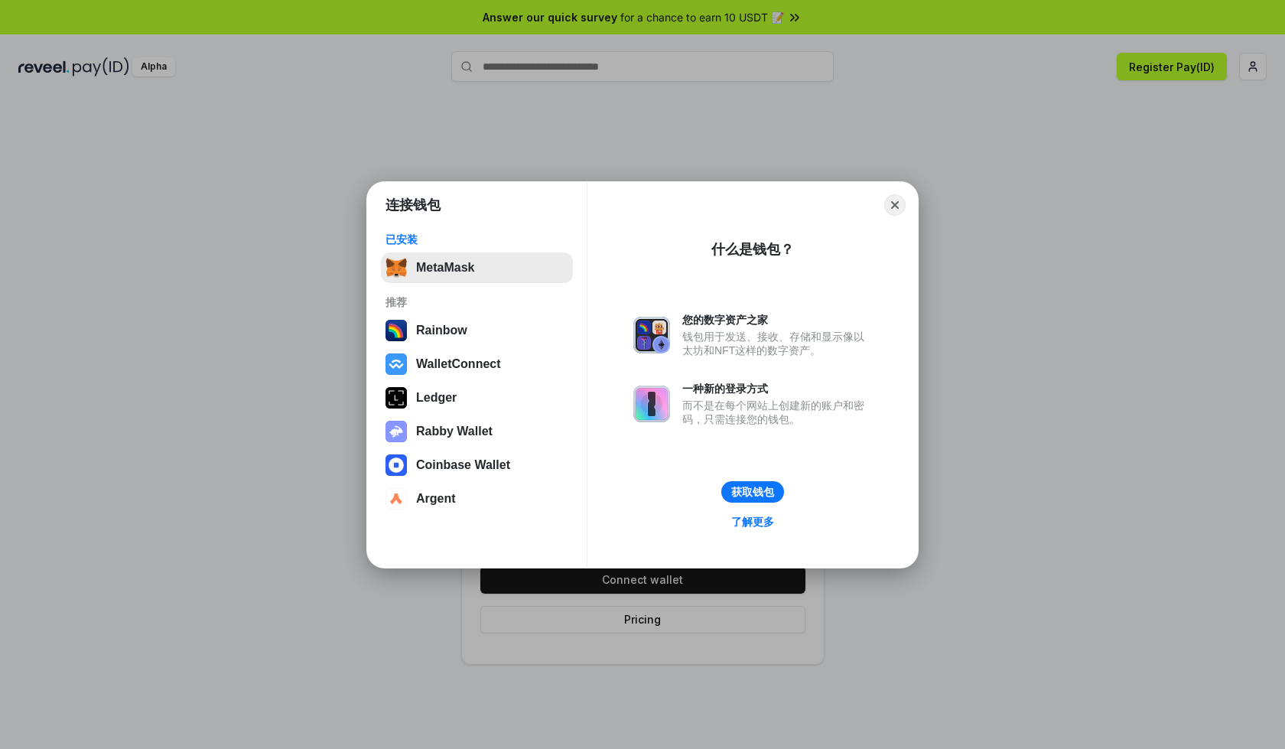 The image size is (1285, 749). I want to click on button: 获取钱包, so click(753, 492).